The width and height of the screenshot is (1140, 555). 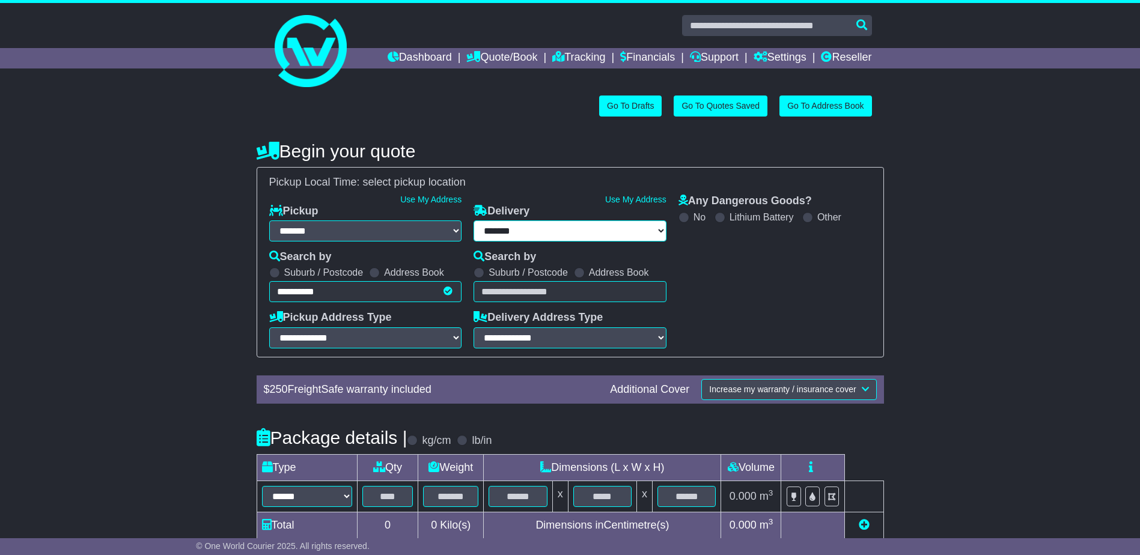 I want to click on span: select pickup location, so click(x=414, y=182).